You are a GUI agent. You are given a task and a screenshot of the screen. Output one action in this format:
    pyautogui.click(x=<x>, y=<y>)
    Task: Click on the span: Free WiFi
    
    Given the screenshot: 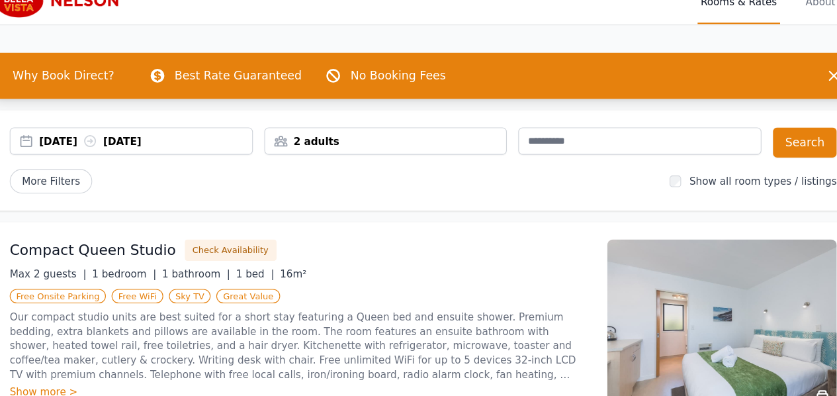 What is the action you would take?
    pyautogui.click(x=155, y=293)
    